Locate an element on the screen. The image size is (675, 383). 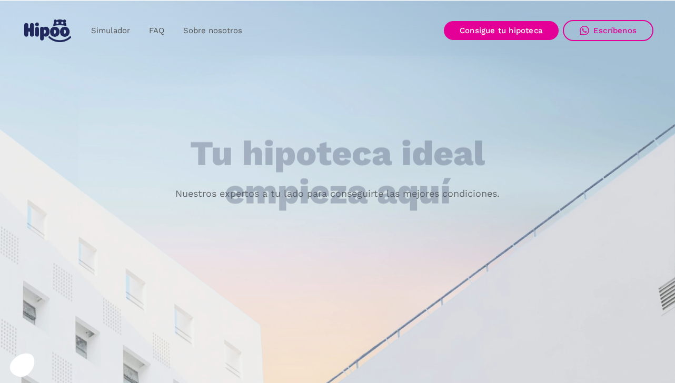
a: Escríbenos is located at coordinates (608, 31).